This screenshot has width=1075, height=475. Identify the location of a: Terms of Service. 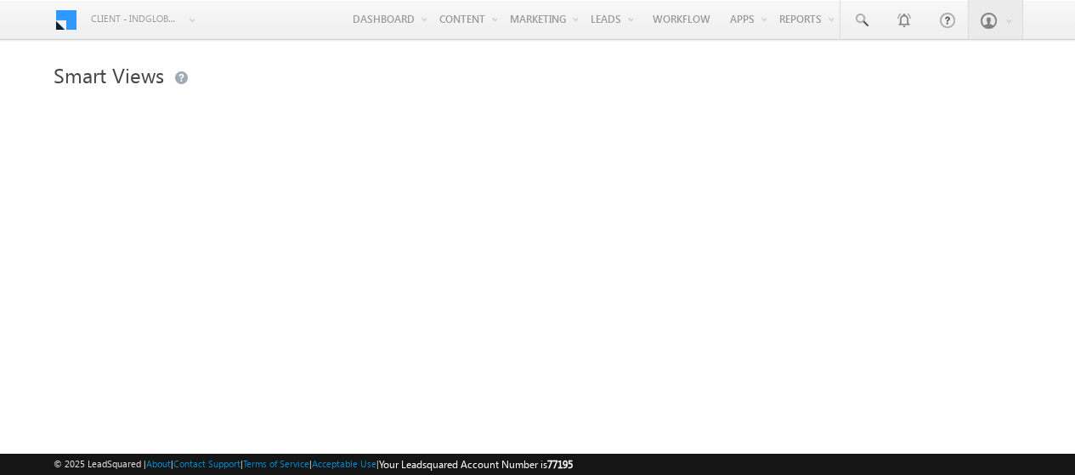
(276, 463).